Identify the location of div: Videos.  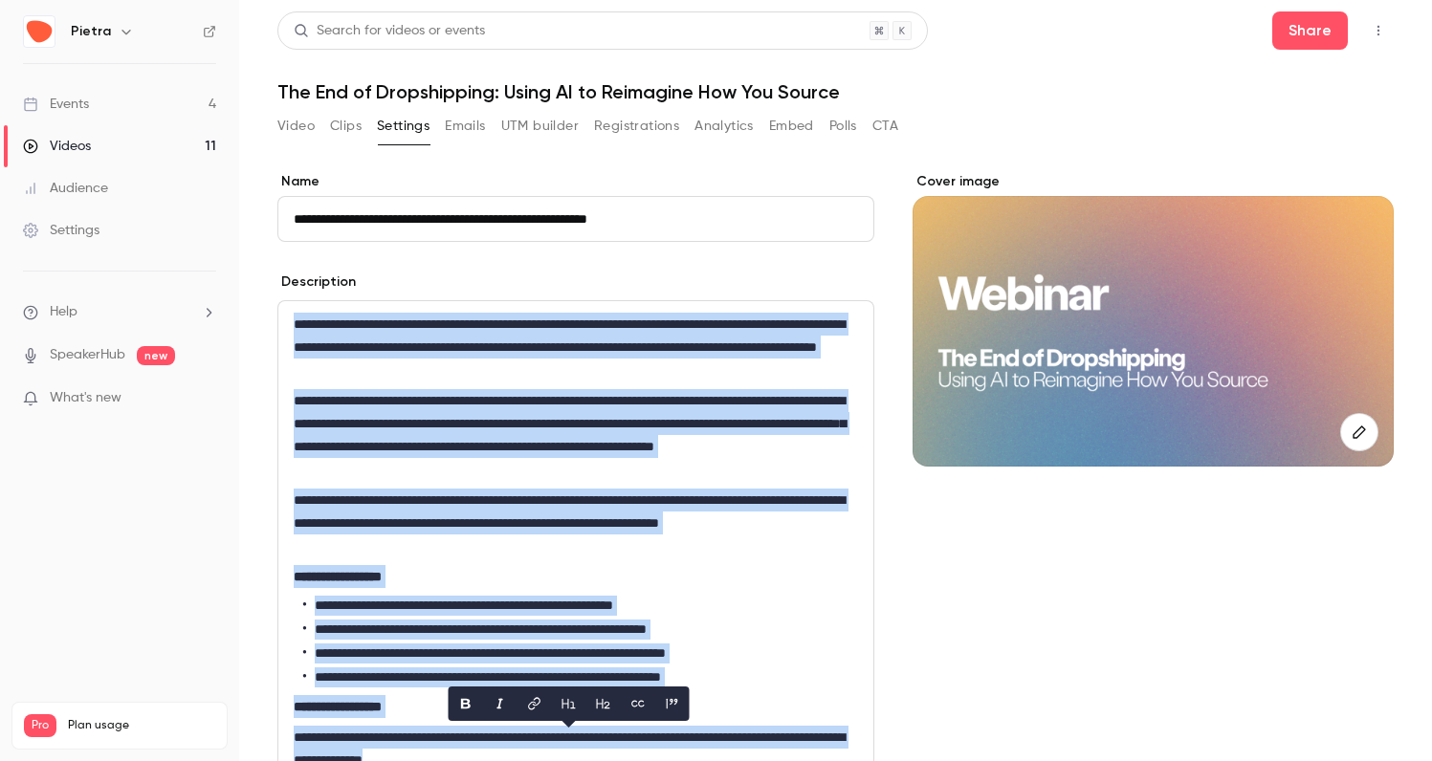
(56, 146).